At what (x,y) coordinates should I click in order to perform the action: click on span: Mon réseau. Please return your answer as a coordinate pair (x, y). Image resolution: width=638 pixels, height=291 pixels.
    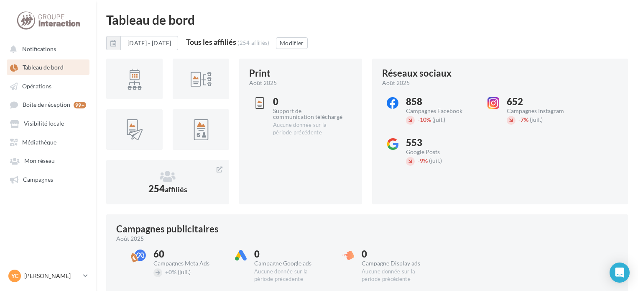
    Looking at the image, I should click on (39, 161).